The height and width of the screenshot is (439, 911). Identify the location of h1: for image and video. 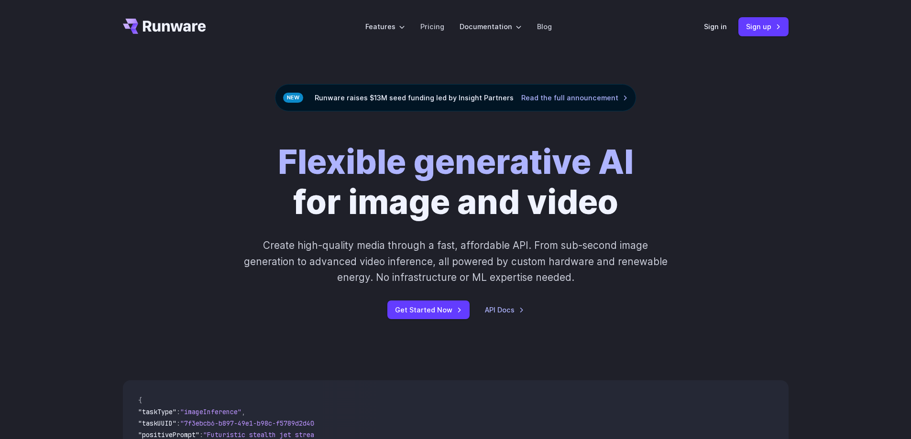
(456, 182).